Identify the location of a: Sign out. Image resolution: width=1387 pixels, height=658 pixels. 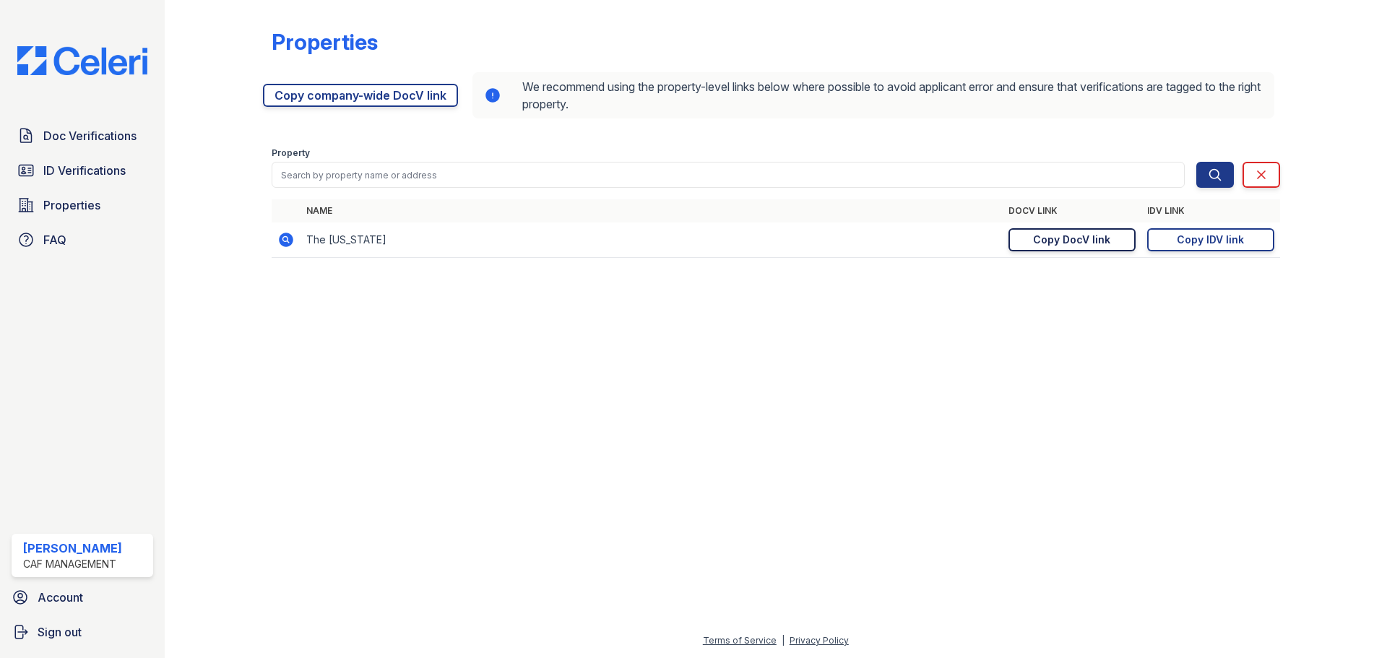
(82, 632).